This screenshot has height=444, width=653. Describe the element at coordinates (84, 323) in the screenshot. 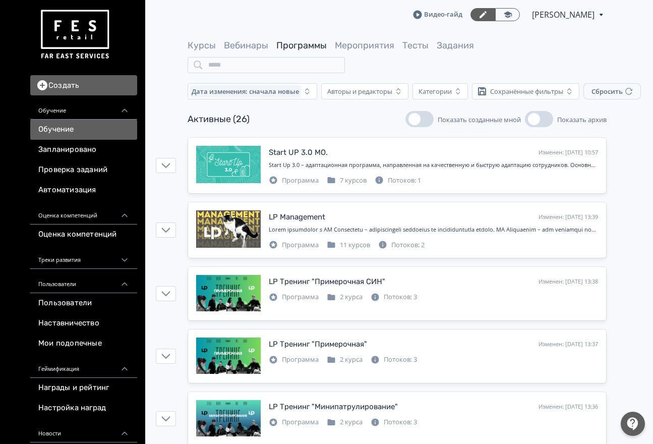

I see `a: Наставничество` at that location.